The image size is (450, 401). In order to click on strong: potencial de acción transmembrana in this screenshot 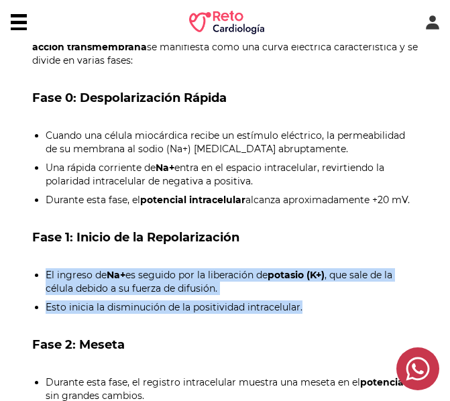, I will do `click(213, 40)`.